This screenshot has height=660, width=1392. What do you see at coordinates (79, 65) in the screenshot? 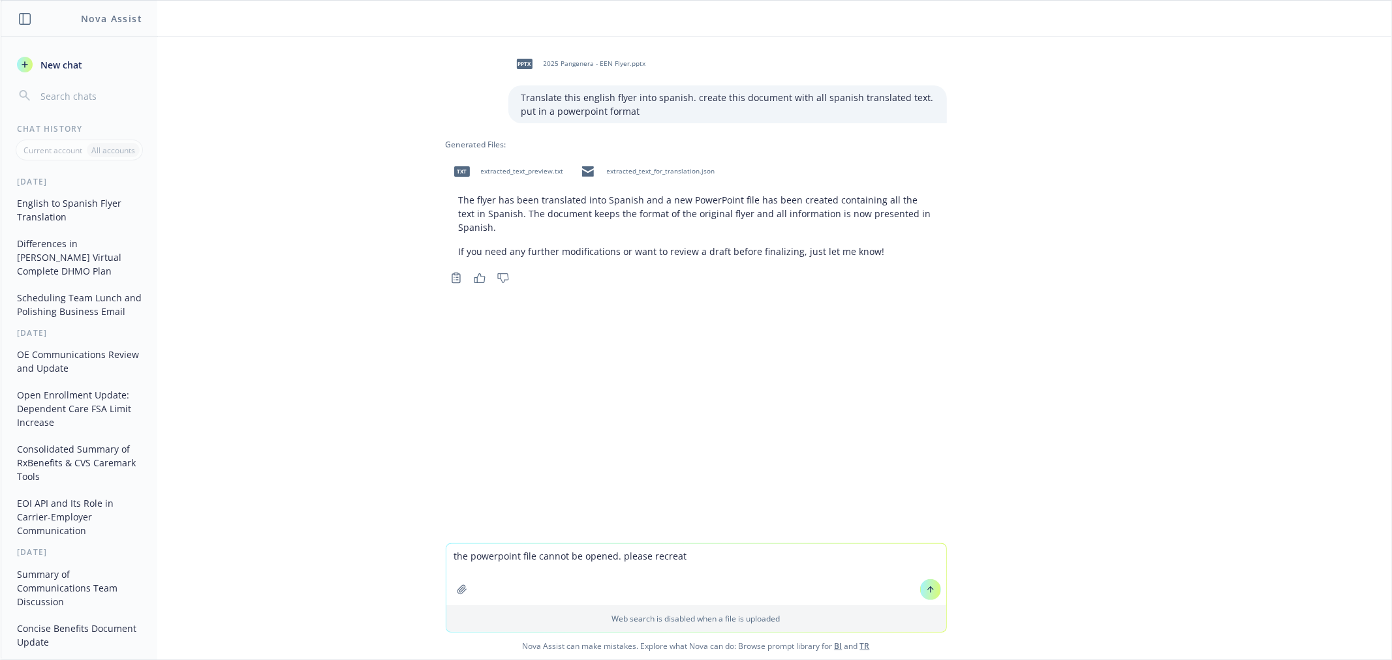
I see `button: New chat` at bounding box center [79, 65].